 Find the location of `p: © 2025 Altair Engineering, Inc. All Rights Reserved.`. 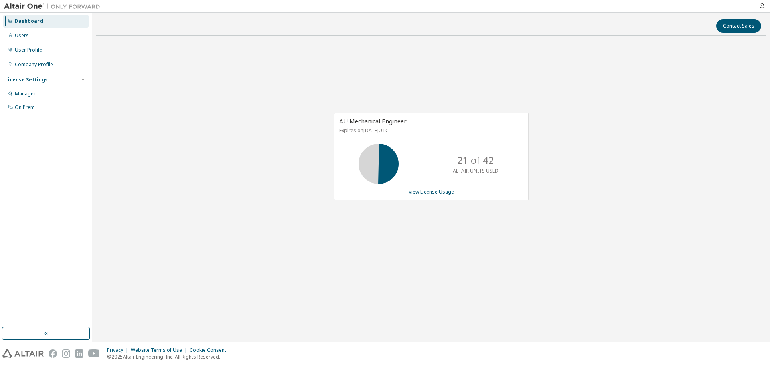

p: © 2025 Altair Engineering, Inc. All Rights Reserved. is located at coordinates (169, 357).